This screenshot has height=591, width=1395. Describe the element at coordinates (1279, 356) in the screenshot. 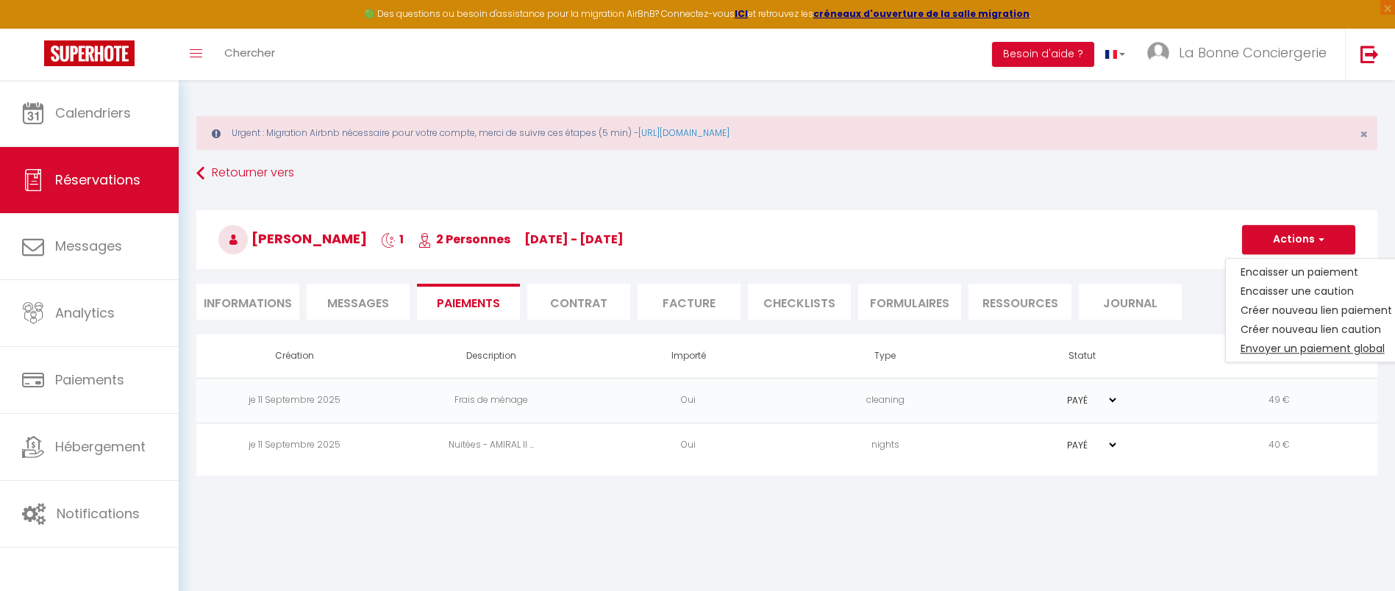

I see `th: Total` at that location.